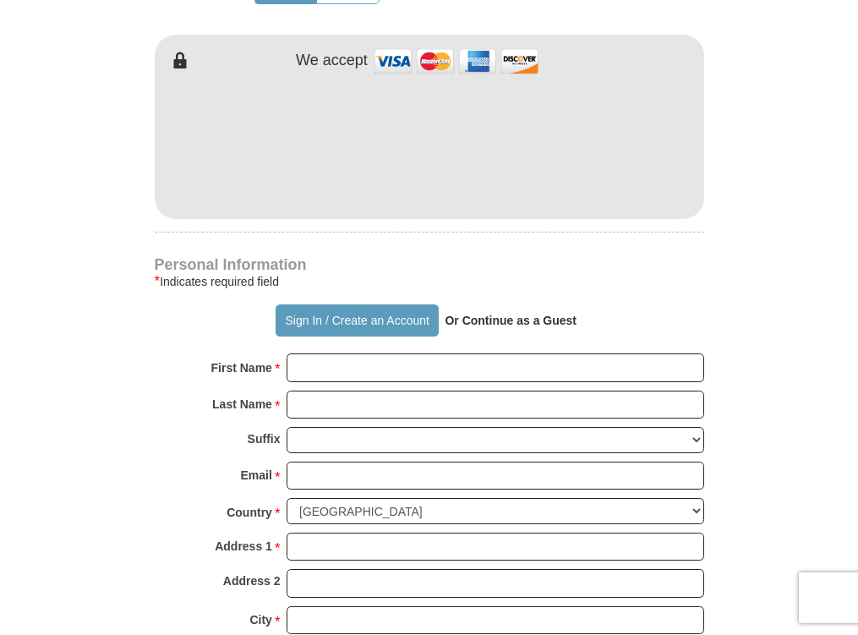 This screenshot has width=858, height=635. Describe the element at coordinates (430, 282) in the screenshot. I see `div: Indicates required field` at that location.